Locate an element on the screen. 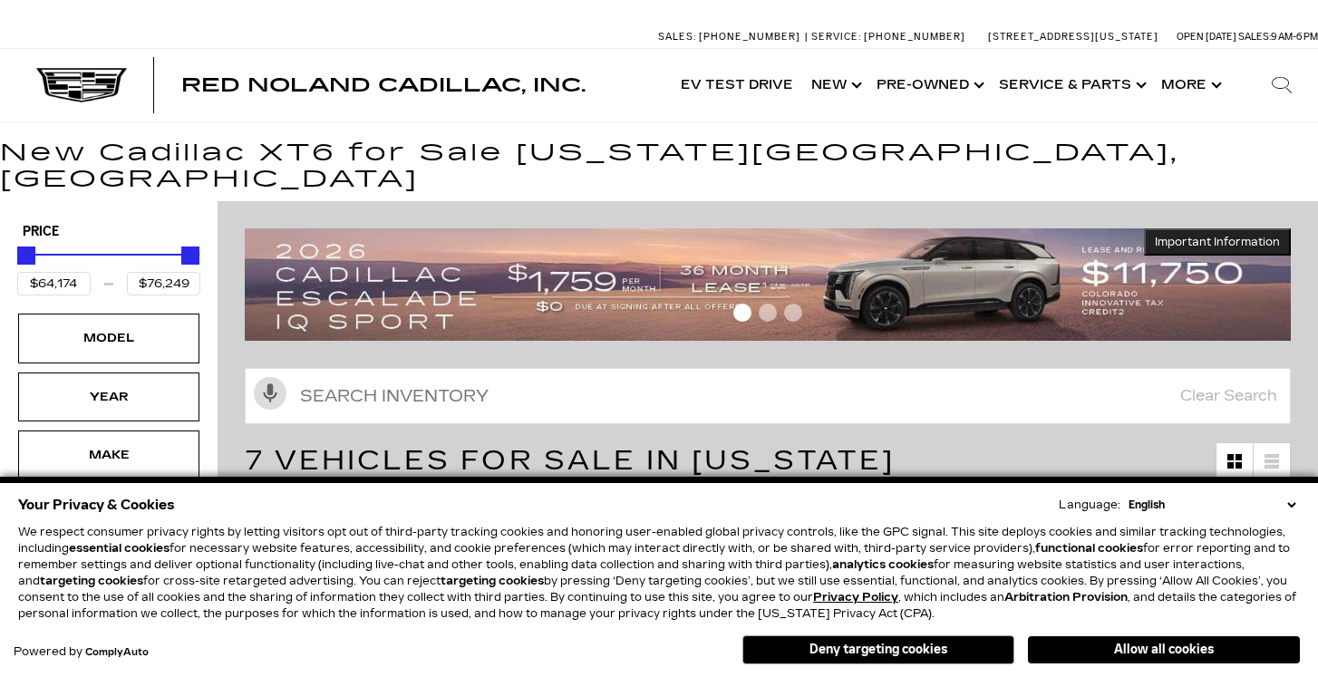 The height and width of the screenshot is (677, 1318). div: Price is located at coordinates (109, 267).